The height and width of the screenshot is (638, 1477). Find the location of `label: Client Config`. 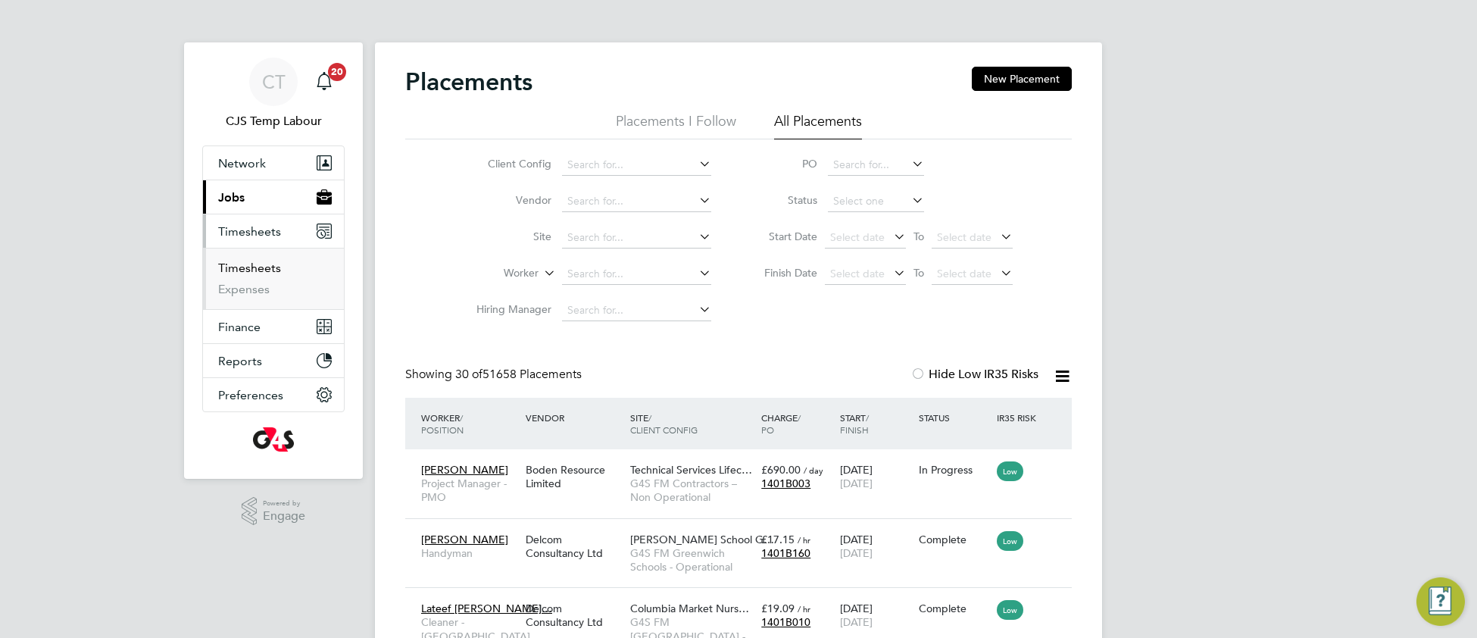

label: Client Config is located at coordinates (507, 164).